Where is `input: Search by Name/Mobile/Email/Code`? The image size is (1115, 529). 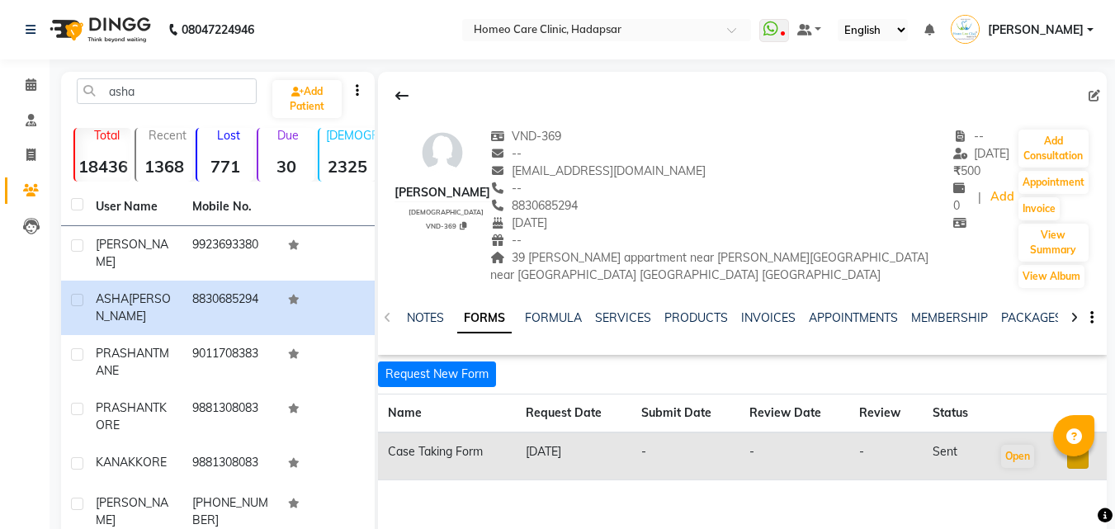 input: Search by Name/Mobile/Email/Code is located at coordinates (167, 91).